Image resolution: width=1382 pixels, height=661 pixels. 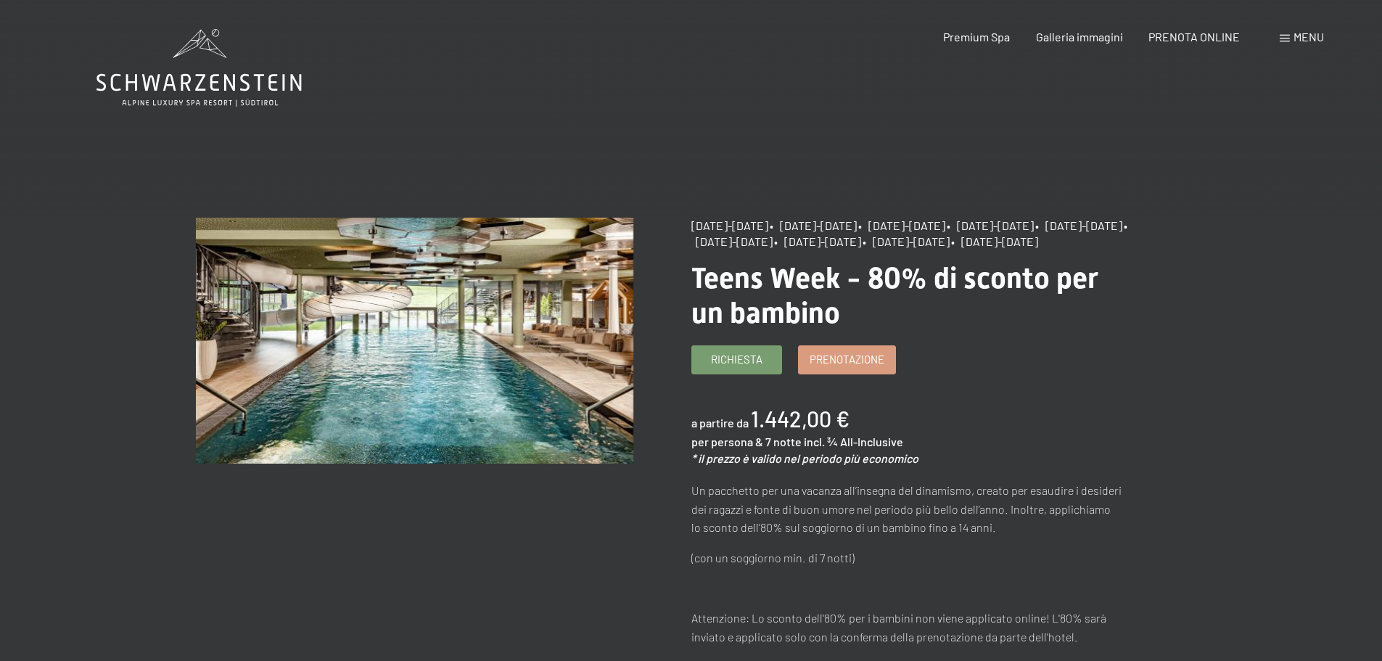 I want to click on span: Premium Spa, so click(x=976, y=36).